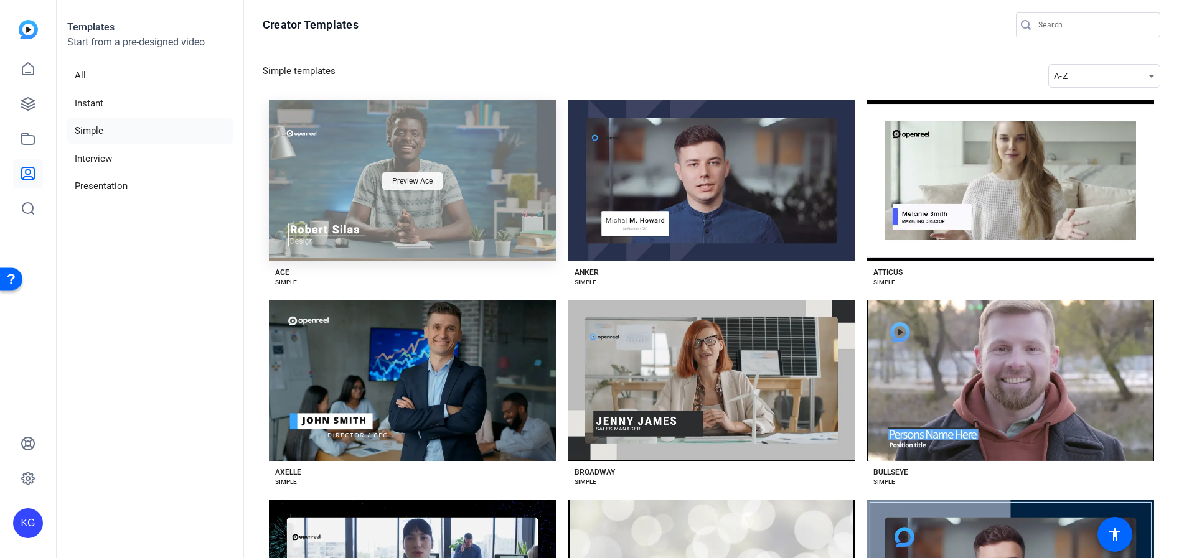 This screenshot has height=558, width=1179. What do you see at coordinates (150, 47) in the screenshot?
I see `p: Start from a pre-designed video` at bounding box center [150, 47].